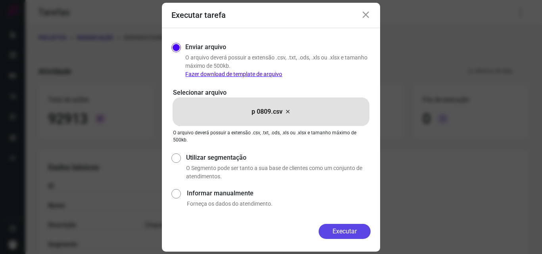 This screenshot has width=542, height=254. Describe the element at coordinates (279, 194) in the screenshot. I see `label: Informar manualmente` at that location.